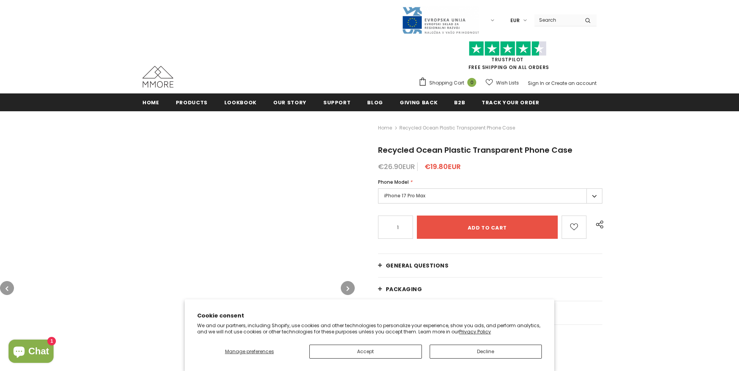 Image resolution: width=739 pixels, height=371 pixels. Describe the element at coordinates (490, 266) in the screenshot. I see `a: General Questions` at that location.